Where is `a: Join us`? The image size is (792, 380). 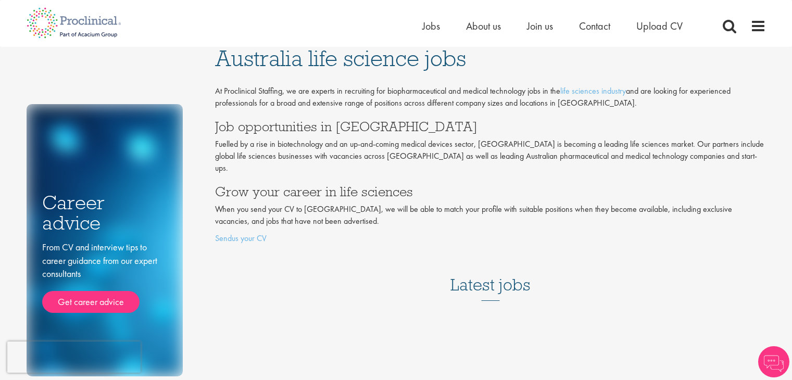 a: Join us is located at coordinates (540, 26).